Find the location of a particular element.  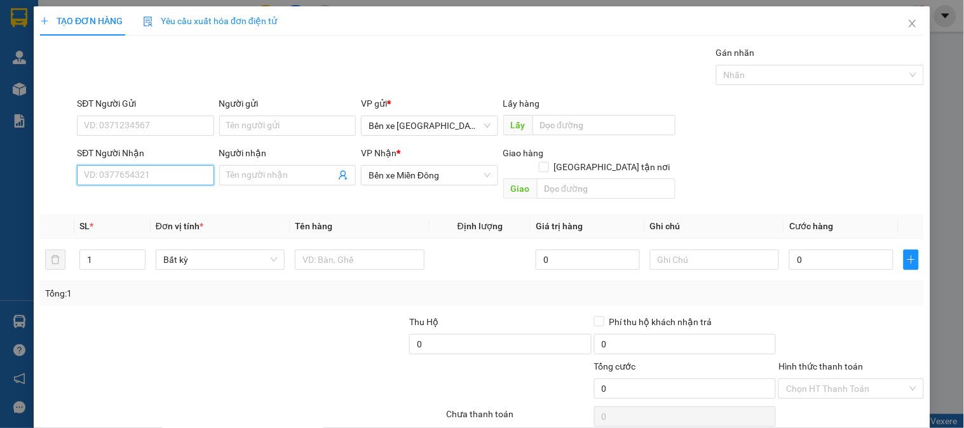

span: Lấy is located at coordinates (518, 125).